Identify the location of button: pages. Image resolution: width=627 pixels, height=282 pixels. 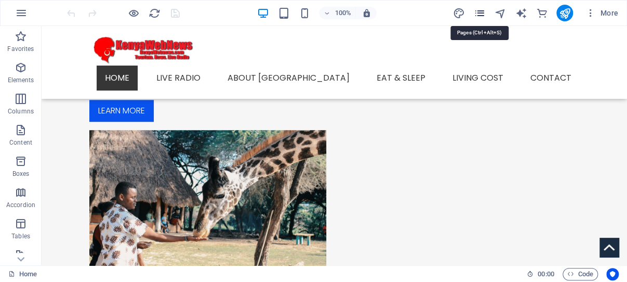
(480, 13).